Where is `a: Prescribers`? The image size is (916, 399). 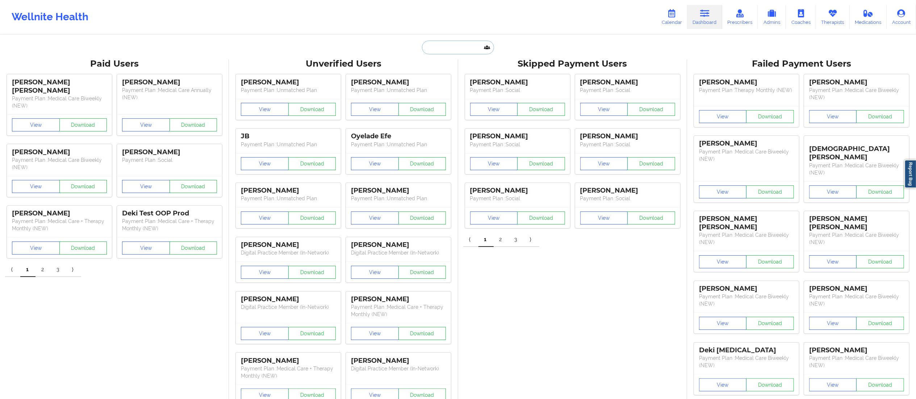
a: Prescribers is located at coordinates (740, 17).